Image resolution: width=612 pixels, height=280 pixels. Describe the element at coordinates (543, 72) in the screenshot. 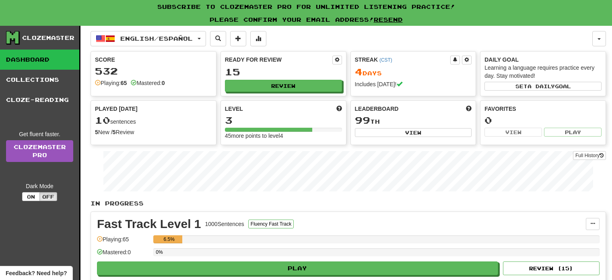

I see `div: Learning a language requires practice every day. Stay motivated!` at that location.